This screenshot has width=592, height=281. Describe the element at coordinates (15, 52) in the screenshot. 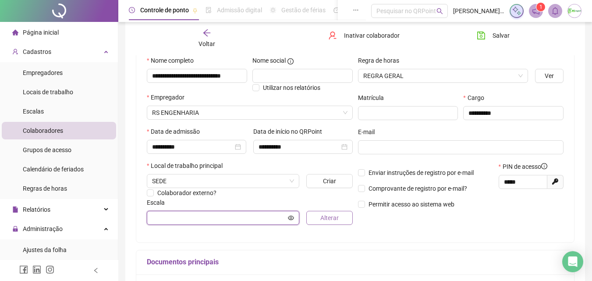

I see `span: user-add` at that location.